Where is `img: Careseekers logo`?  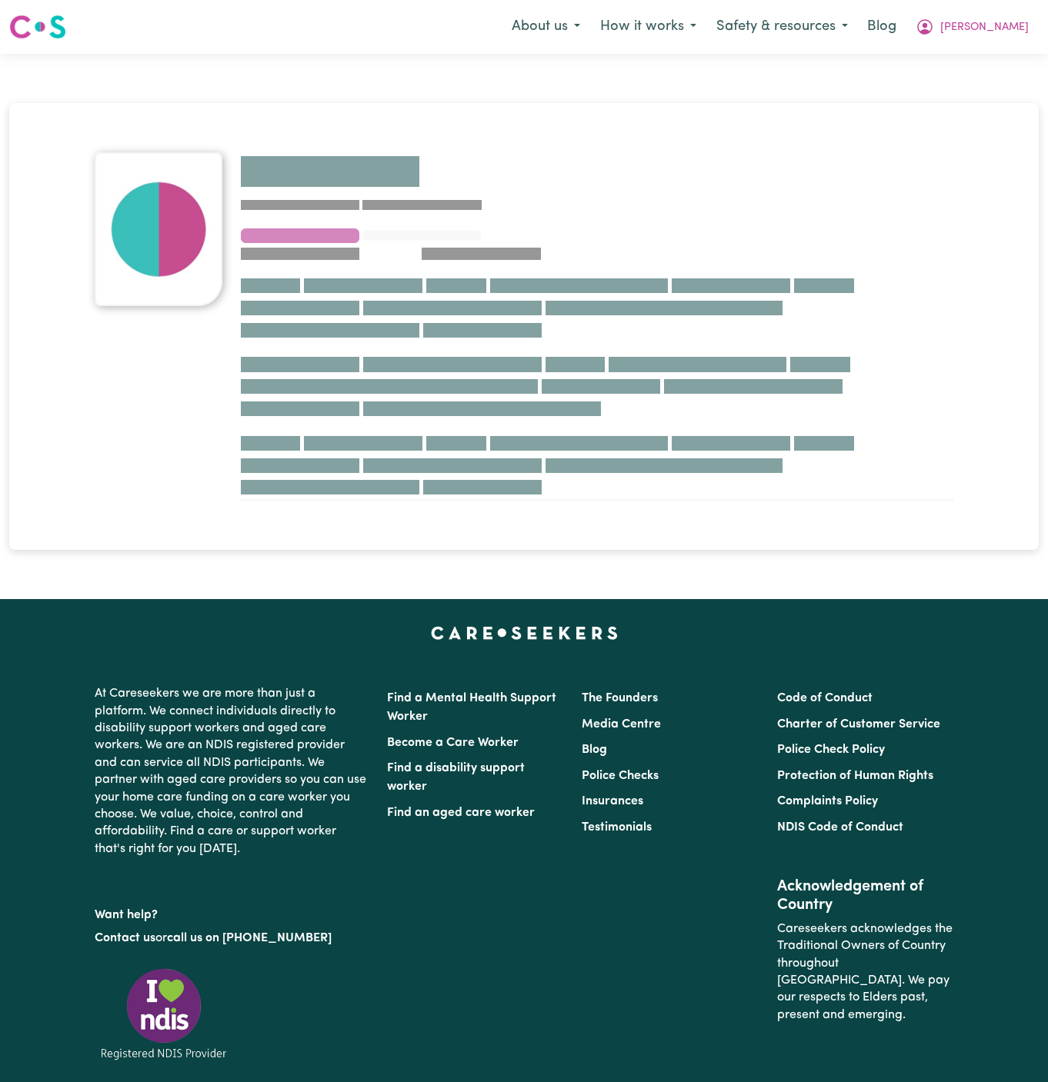
img: Careseekers logo is located at coordinates (38, 27).